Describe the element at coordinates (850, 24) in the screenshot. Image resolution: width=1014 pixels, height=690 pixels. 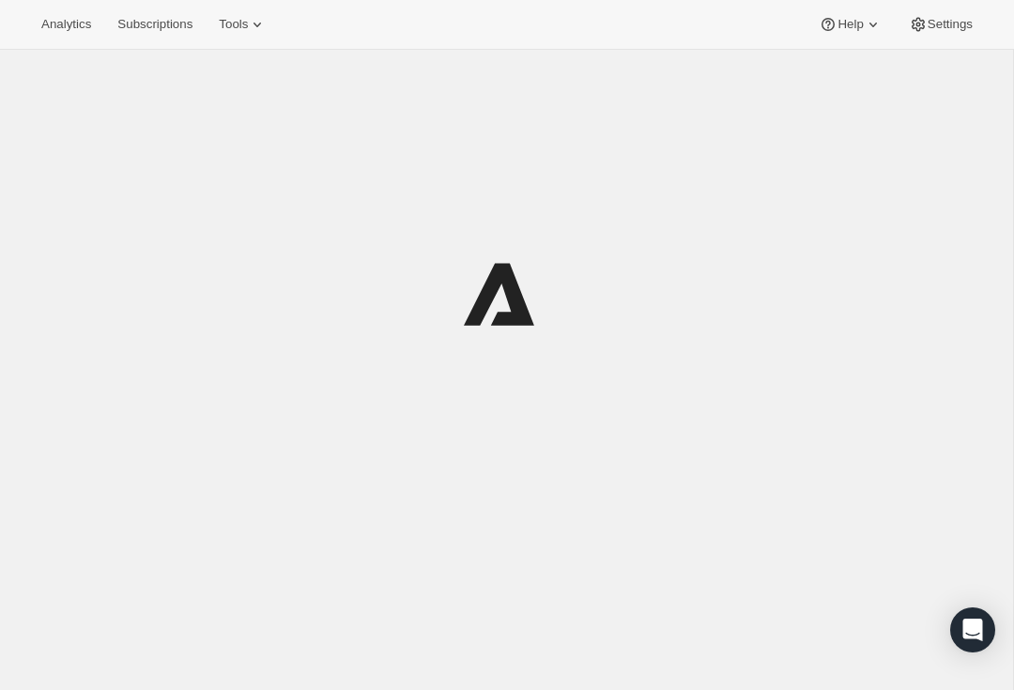
I see `button: Help` at that location.